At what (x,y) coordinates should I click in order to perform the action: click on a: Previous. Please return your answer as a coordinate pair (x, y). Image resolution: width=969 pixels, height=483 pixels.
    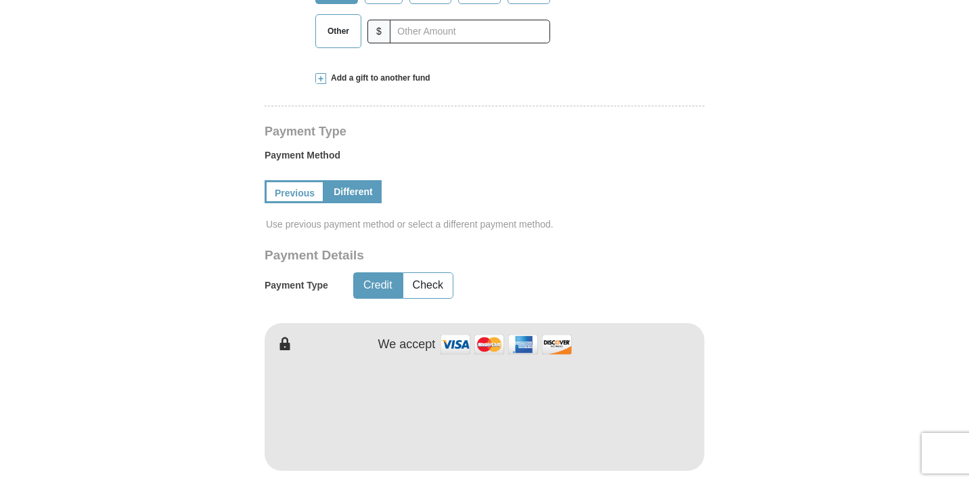
    Looking at the image, I should click on (294, 192).